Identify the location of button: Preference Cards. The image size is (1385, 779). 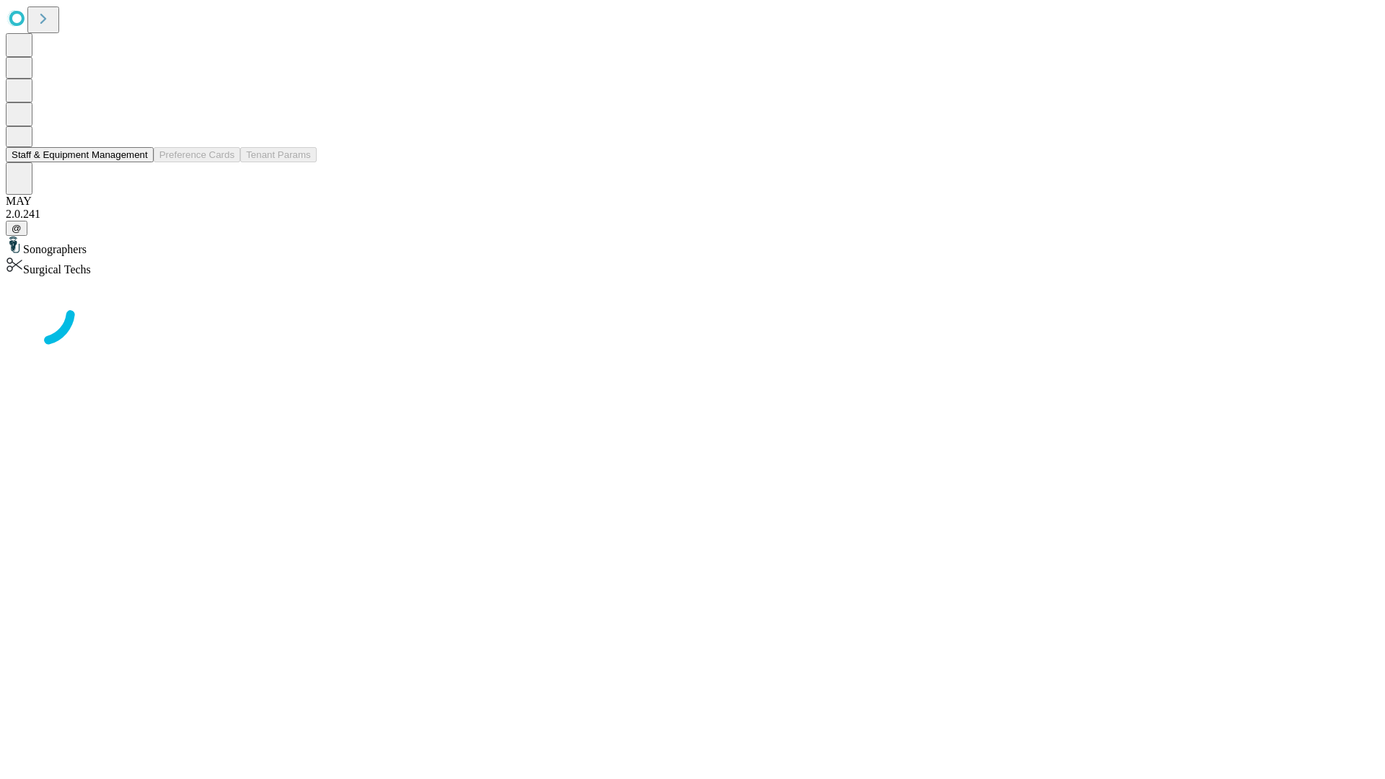
(197, 154).